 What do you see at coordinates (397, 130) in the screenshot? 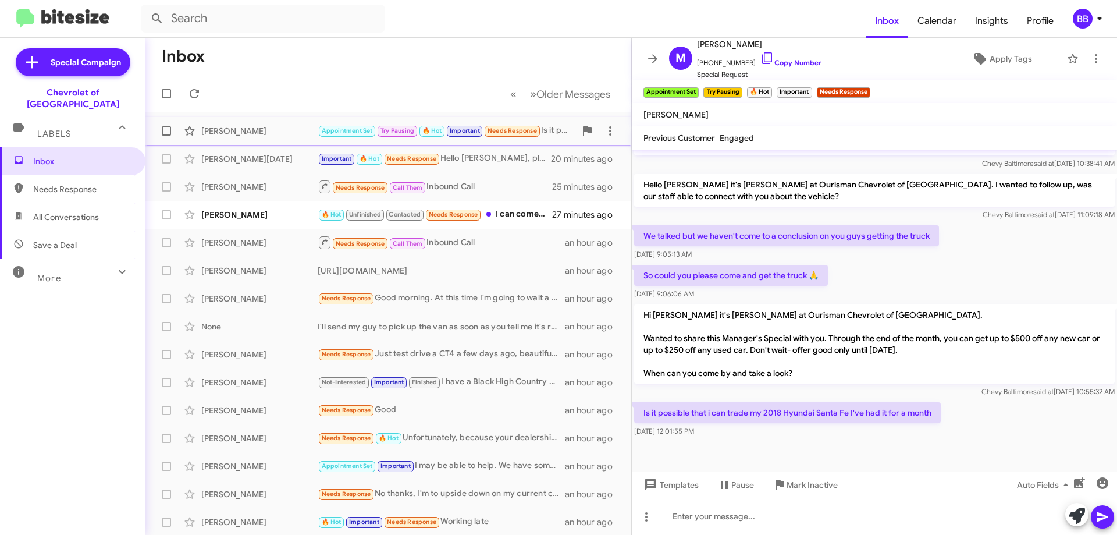
I see `span: Try Pausing` at bounding box center [397, 130].